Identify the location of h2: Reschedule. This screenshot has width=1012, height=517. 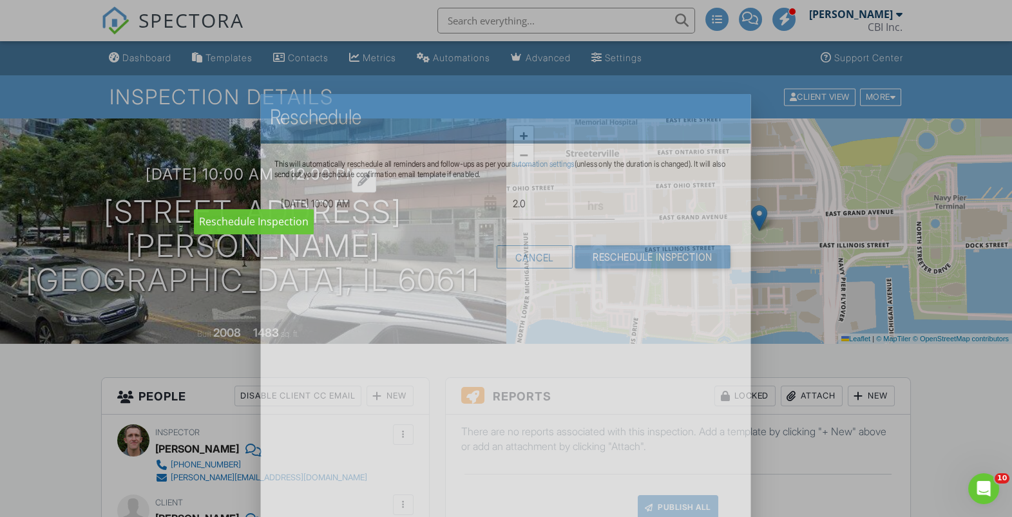
(506, 117).